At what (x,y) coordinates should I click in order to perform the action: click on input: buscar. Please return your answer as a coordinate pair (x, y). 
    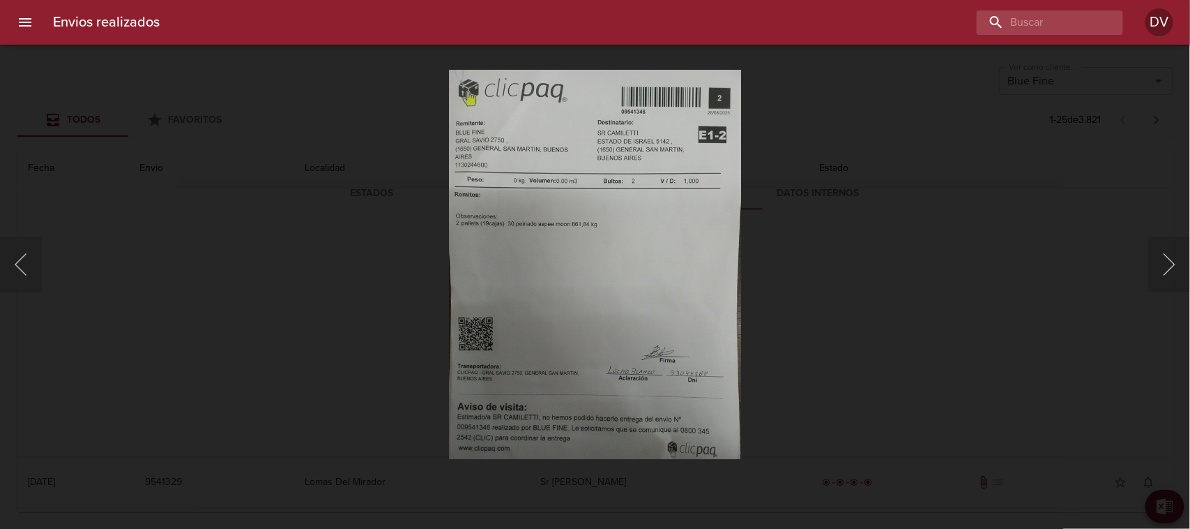
    Looking at the image, I should click on (1038, 22).